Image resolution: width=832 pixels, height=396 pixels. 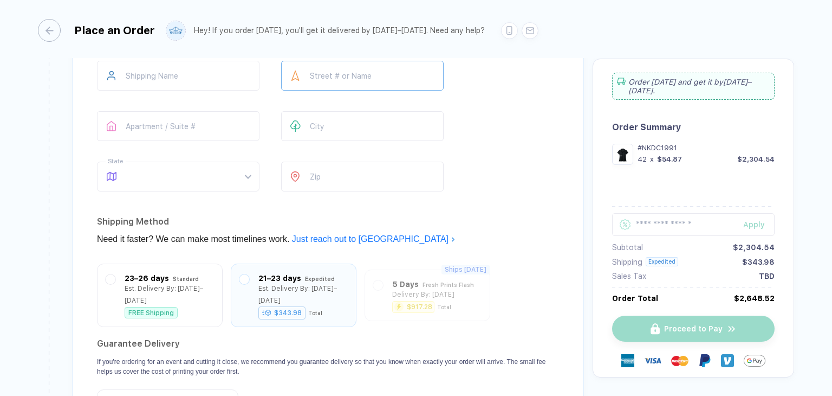 I want to click on div: Shipping Method, so click(x=328, y=222).